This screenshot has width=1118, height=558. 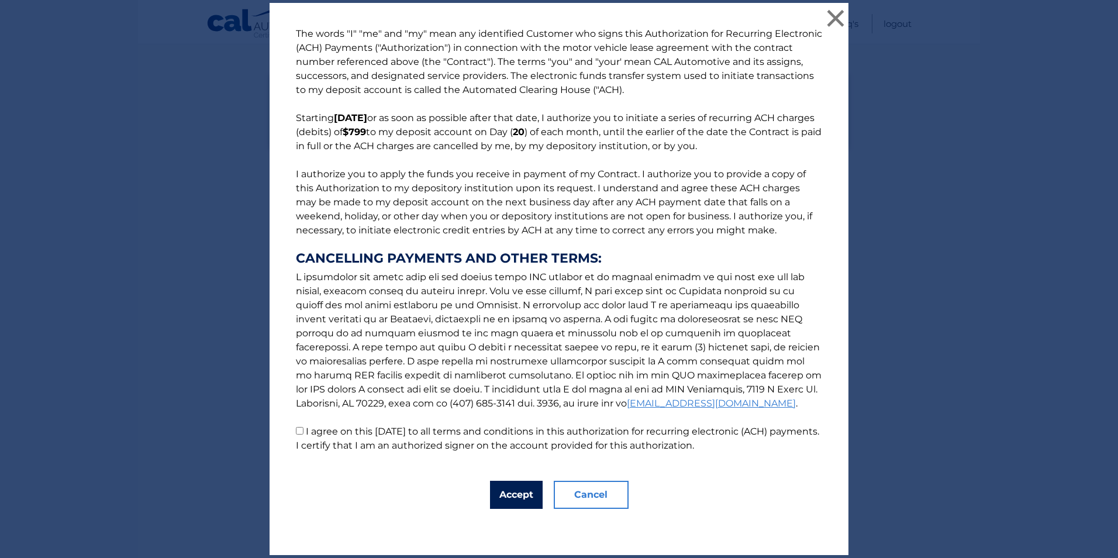 I want to click on button: Accept, so click(x=516, y=495).